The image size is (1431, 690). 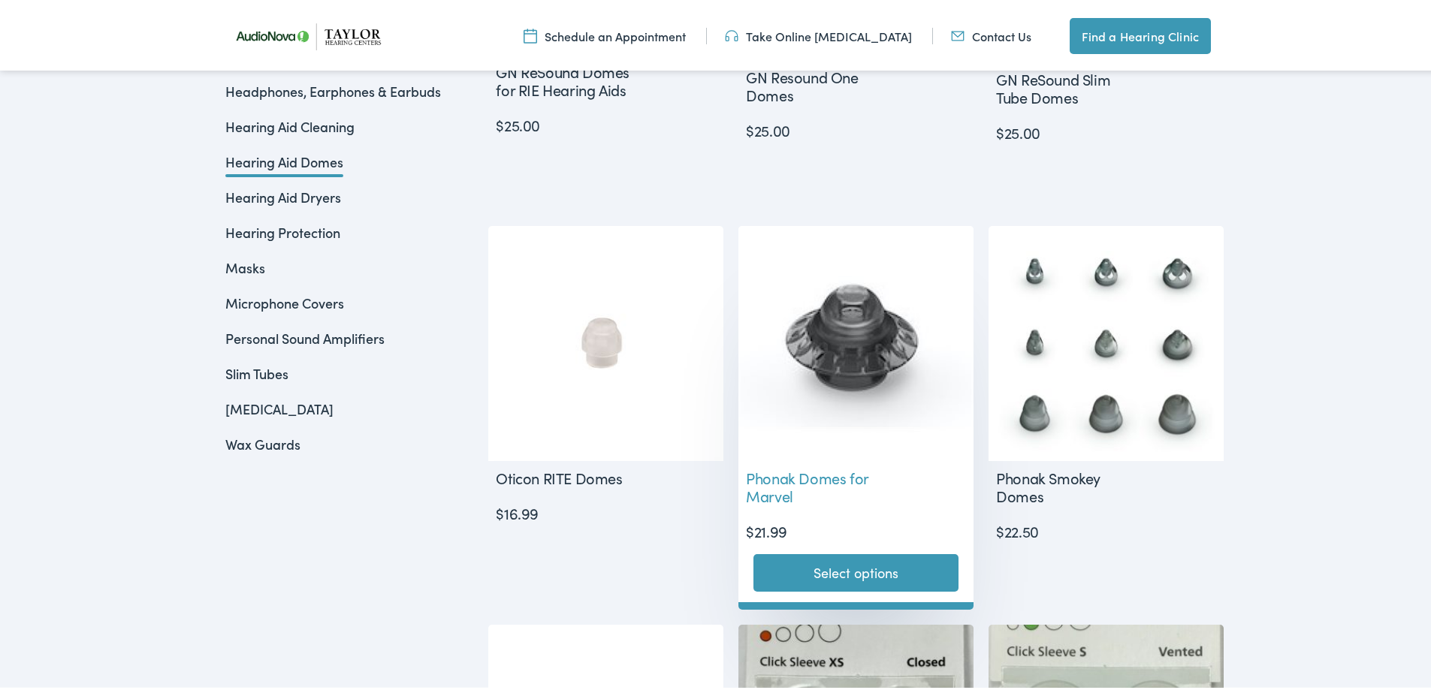 I want to click on a: Hearing Aid Domes, so click(x=284, y=158).